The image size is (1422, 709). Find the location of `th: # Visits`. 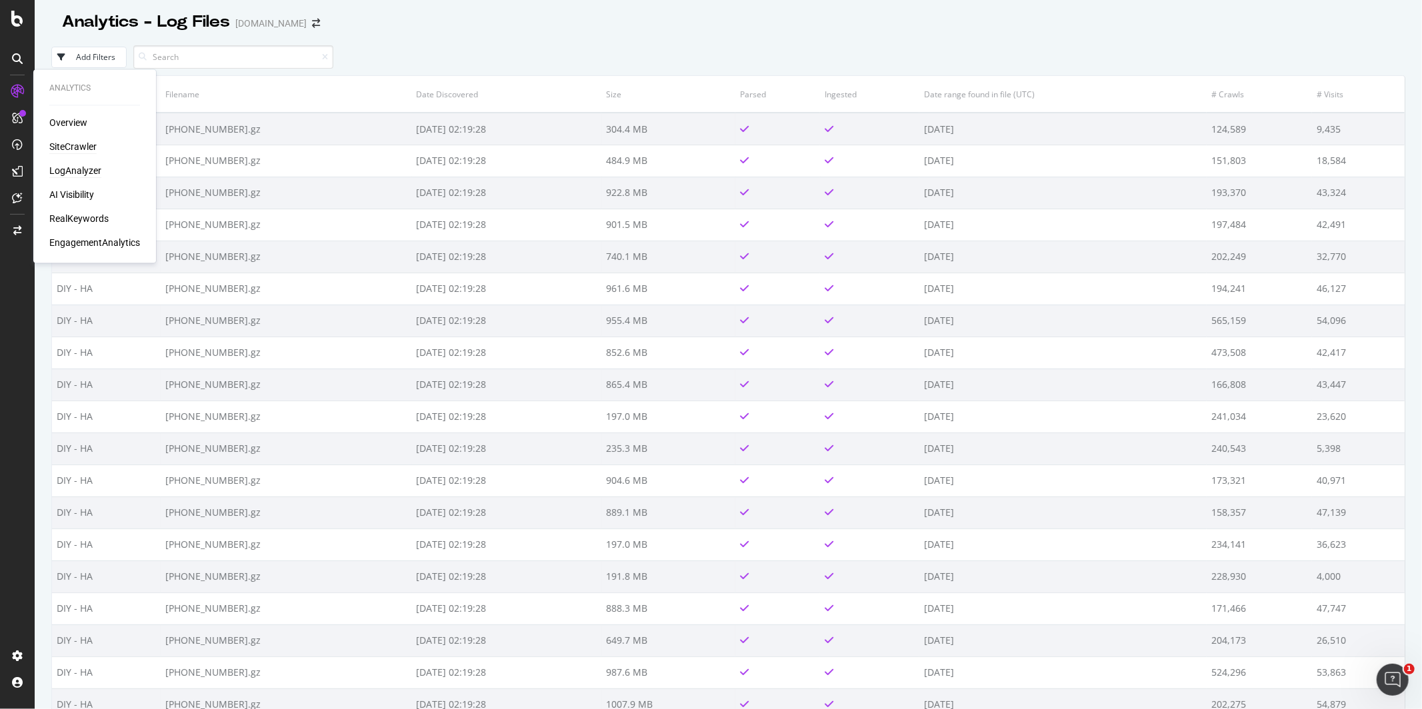

th: # Visits is located at coordinates (1358, 94).